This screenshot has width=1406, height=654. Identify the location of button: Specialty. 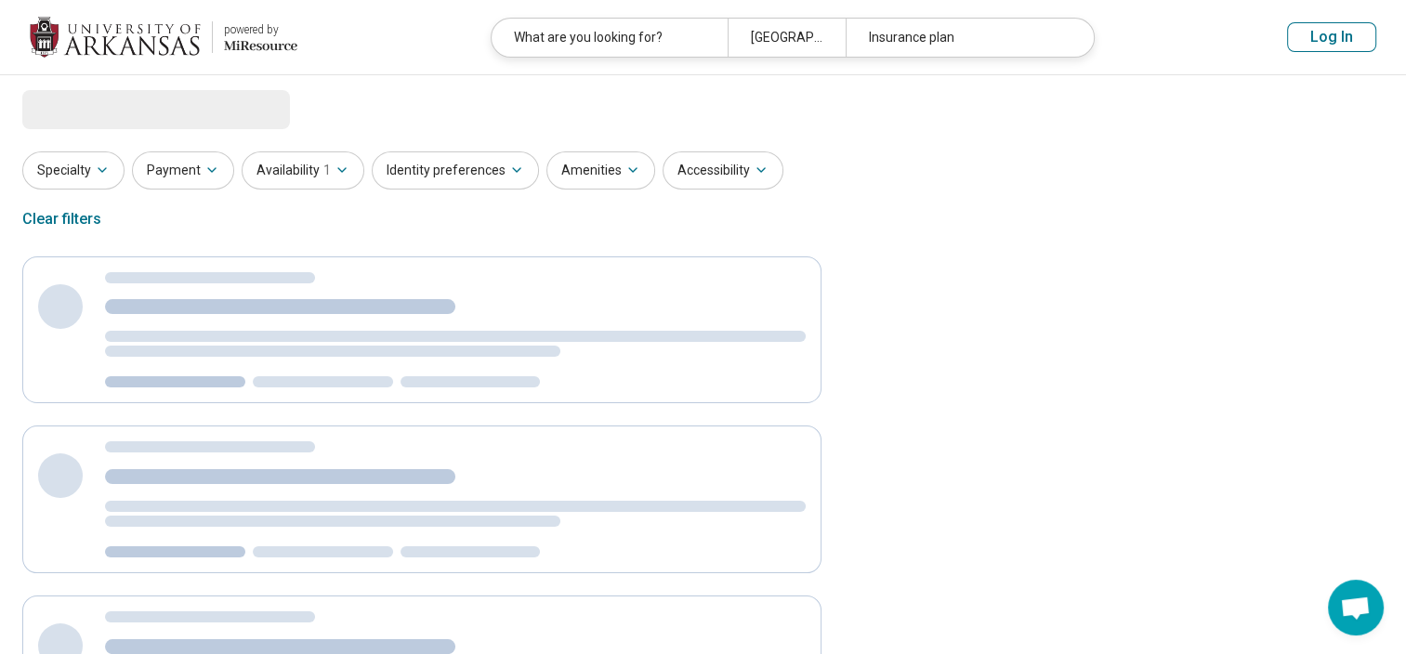
(73, 170).